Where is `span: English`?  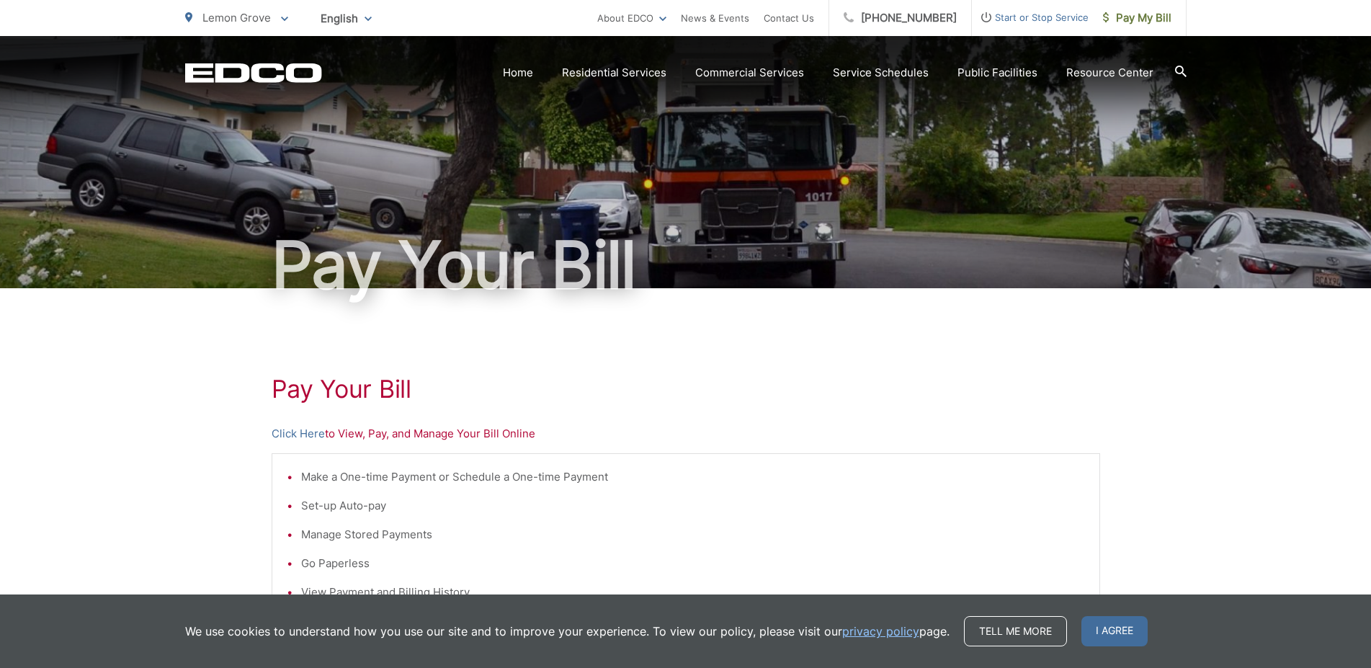 span: English is located at coordinates (346, 18).